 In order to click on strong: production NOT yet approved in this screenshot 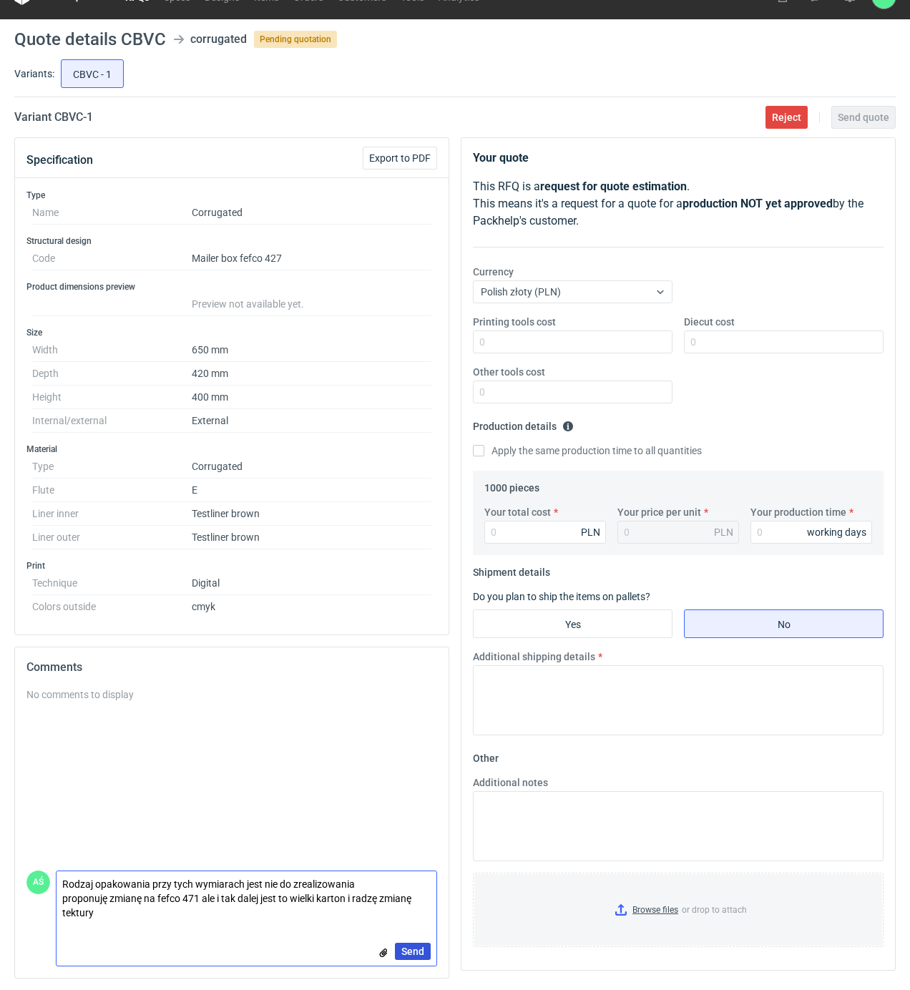, I will do `click(758, 203)`.